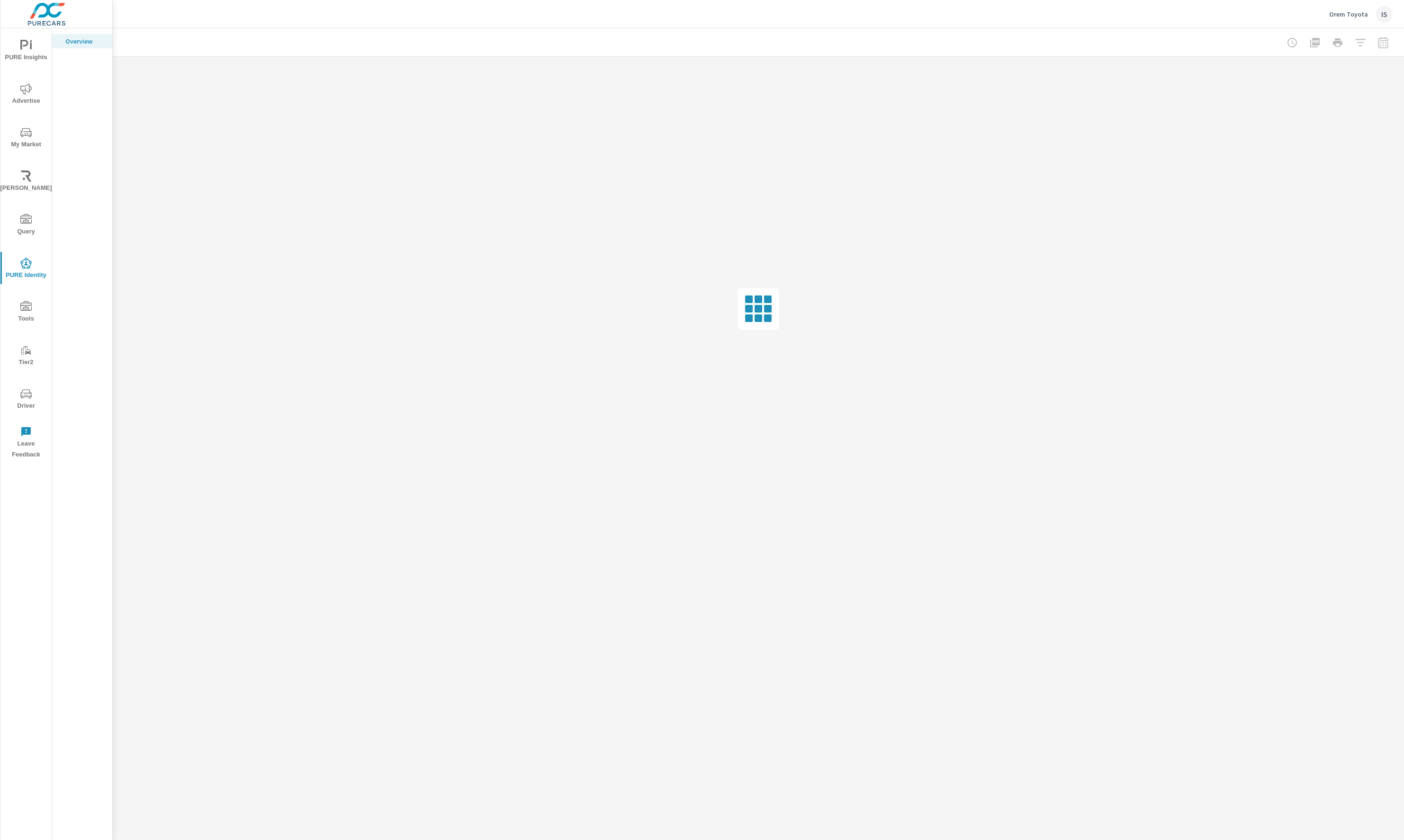  Describe the element at coordinates (26, 226) in the screenshot. I see `span: Query` at that location.